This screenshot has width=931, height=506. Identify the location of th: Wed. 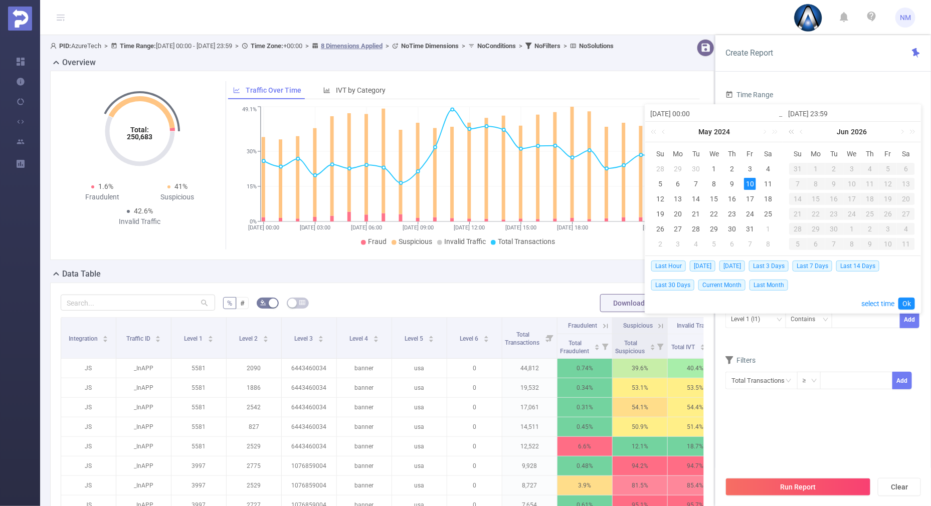
(852, 154).